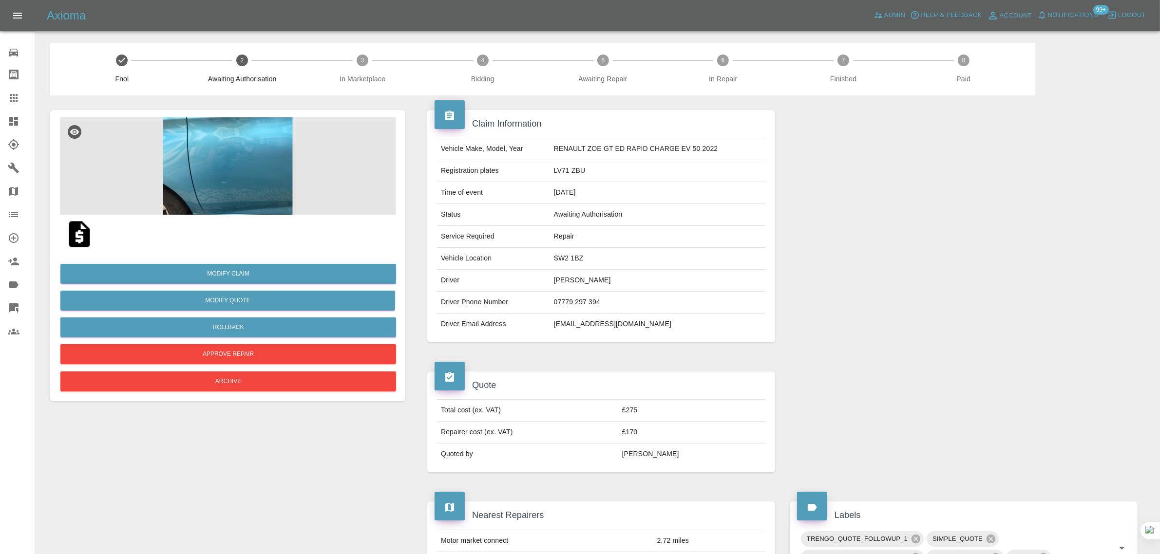 The height and width of the screenshot is (554, 1160). Describe the element at coordinates (843, 60) in the screenshot. I see `text: 7` at that location.